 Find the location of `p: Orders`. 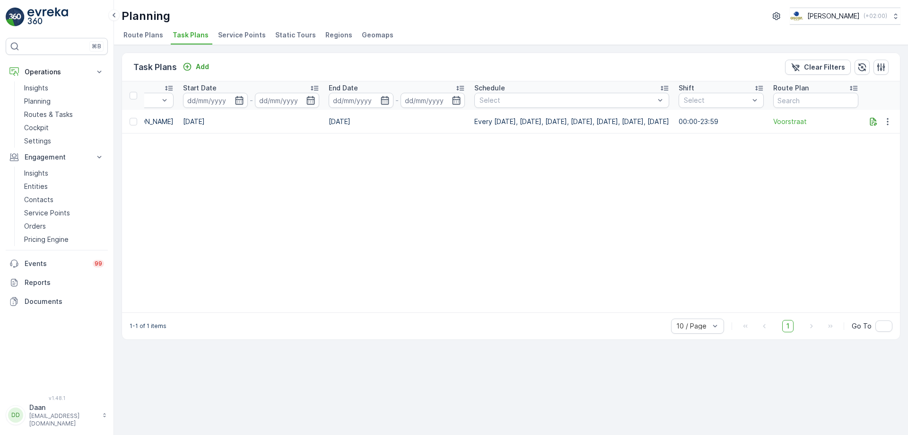

p: Orders is located at coordinates (35, 226).